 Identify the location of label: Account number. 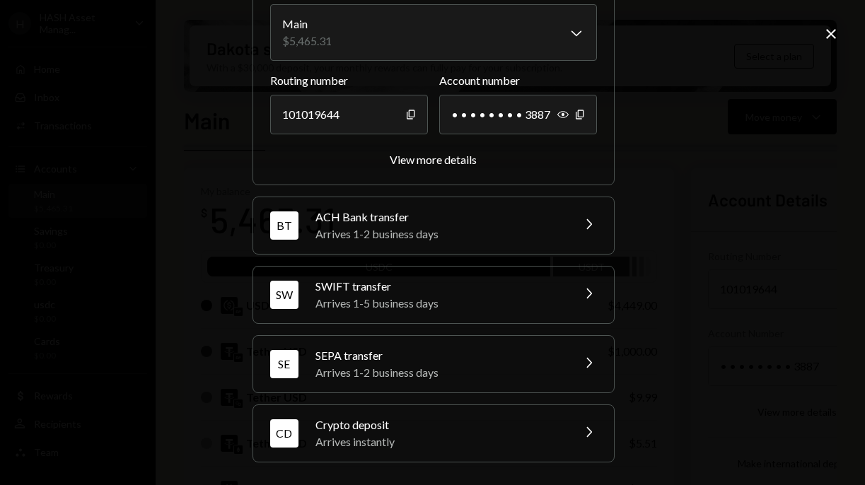
(518, 81).